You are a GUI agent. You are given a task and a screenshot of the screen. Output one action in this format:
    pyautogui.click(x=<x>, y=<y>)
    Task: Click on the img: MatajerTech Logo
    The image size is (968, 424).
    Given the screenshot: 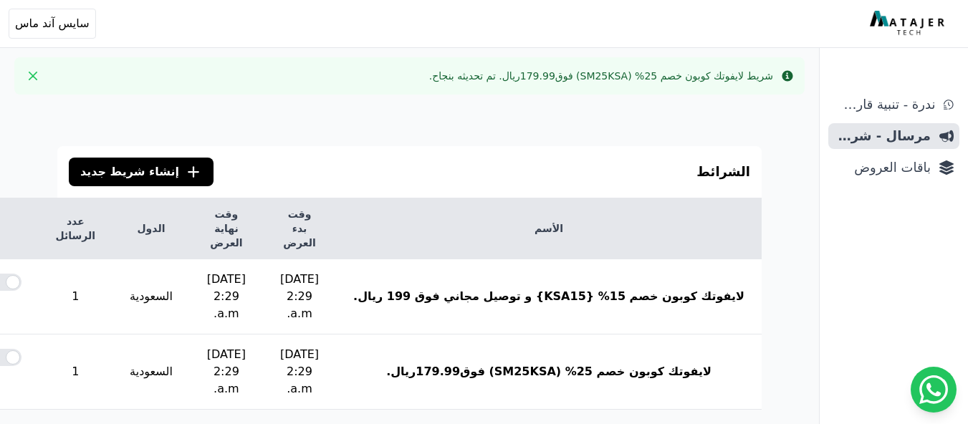 What is the action you would take?
    pyautogui.click(x=908, y=24)
    